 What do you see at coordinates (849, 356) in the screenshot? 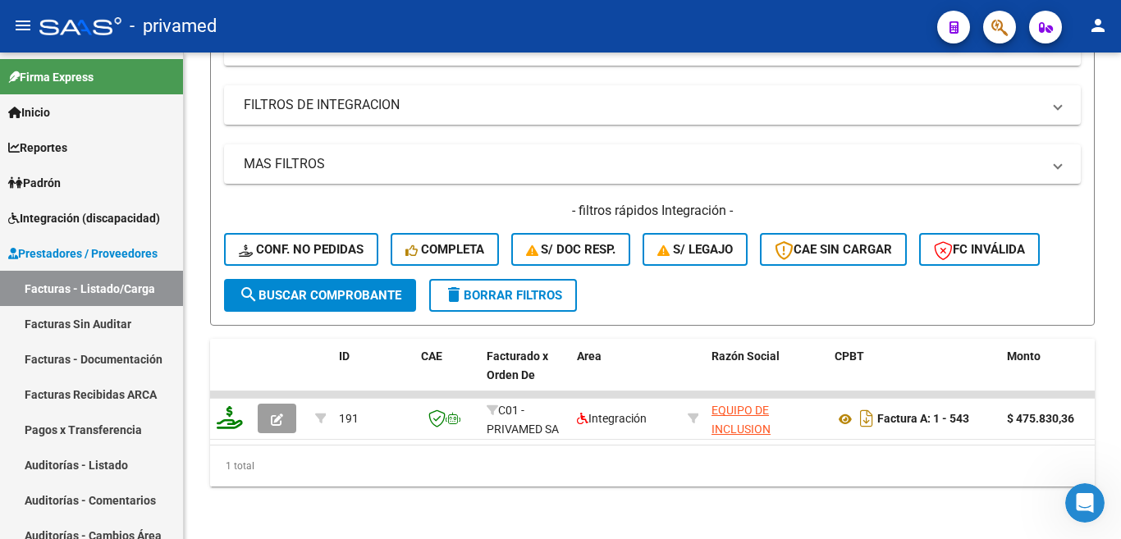
I see `span: CPBT` at bounding box center [849, 356].